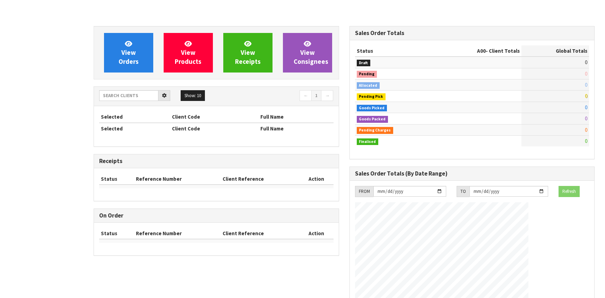 This screenshot has width=605, height=298. I want to click on span: A00, so click(481, 51).